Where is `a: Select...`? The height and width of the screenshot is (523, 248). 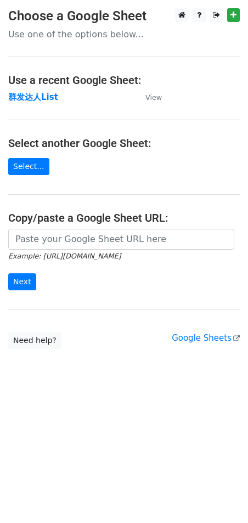 a: Select... is located at coordinates (29, 166).